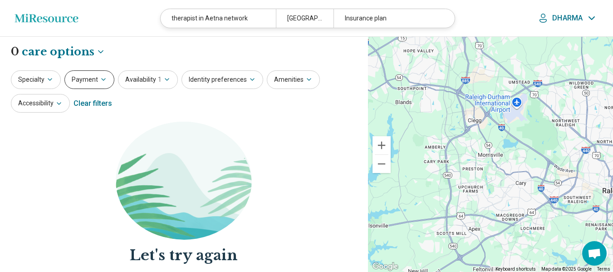 The height and width of the screenshot is (272, 613). I want to click on button: Identity preferences, so click(222, 79).